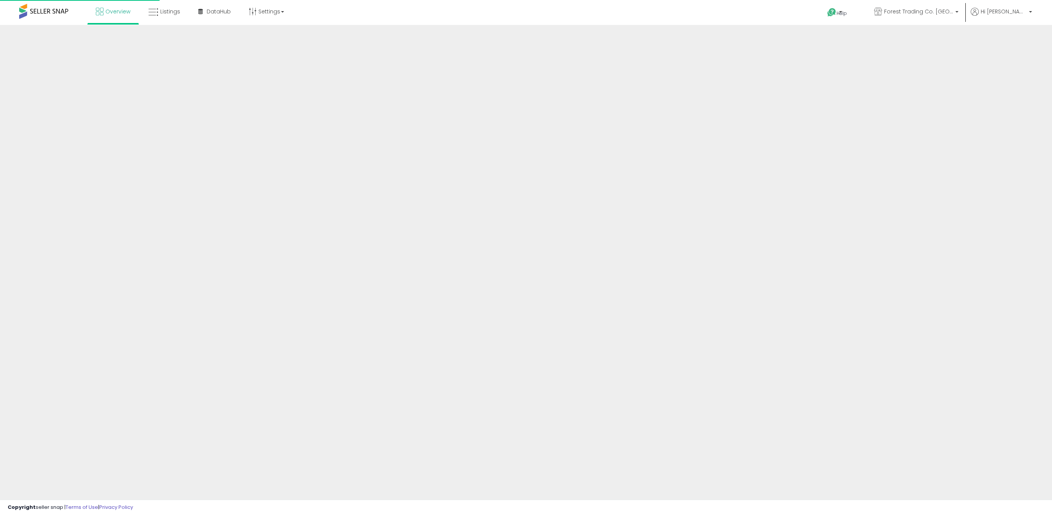  Describe the element at coordinates (842, 13) in the screenshot. I see `a: Help` at that location.